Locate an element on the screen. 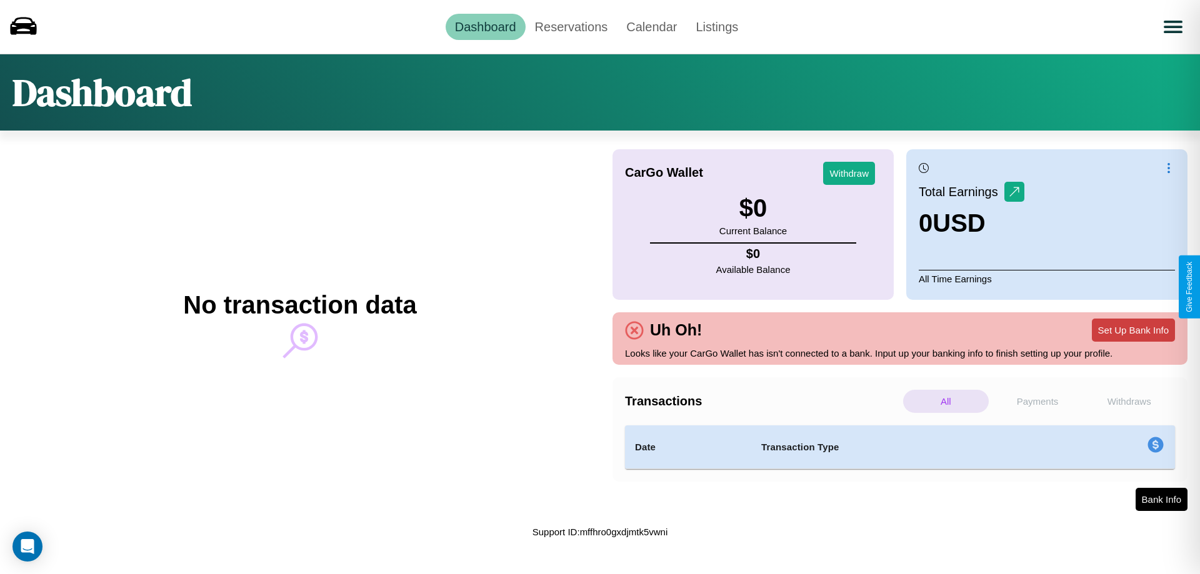  p: Current Balance is located at coordinates (753, 231).